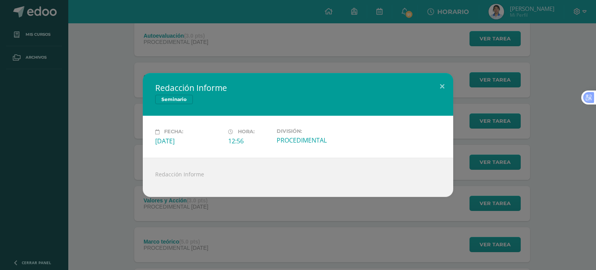 The height and width of the screenshot is (270, 596). Describe the element at coordinates (310, 140) in the screenshot. I see `div: PROCEDIMENTAL` at that location.